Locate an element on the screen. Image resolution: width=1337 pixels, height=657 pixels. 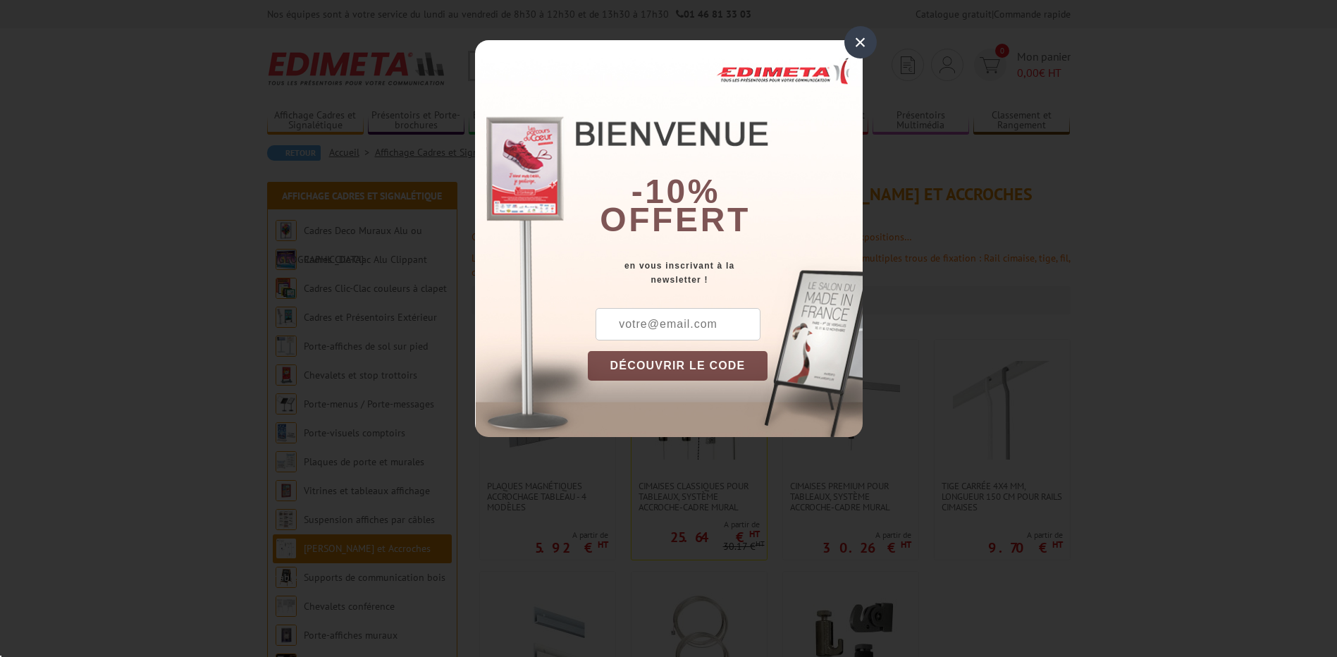
input: votre@email.com is located at coordinates (678, 324).